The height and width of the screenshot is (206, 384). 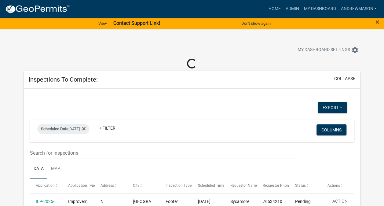 What do you see at coordinates (63, 80) in the screenshot?
I see `h5: Inspections To Complete:` at bounding box center [63, 80].